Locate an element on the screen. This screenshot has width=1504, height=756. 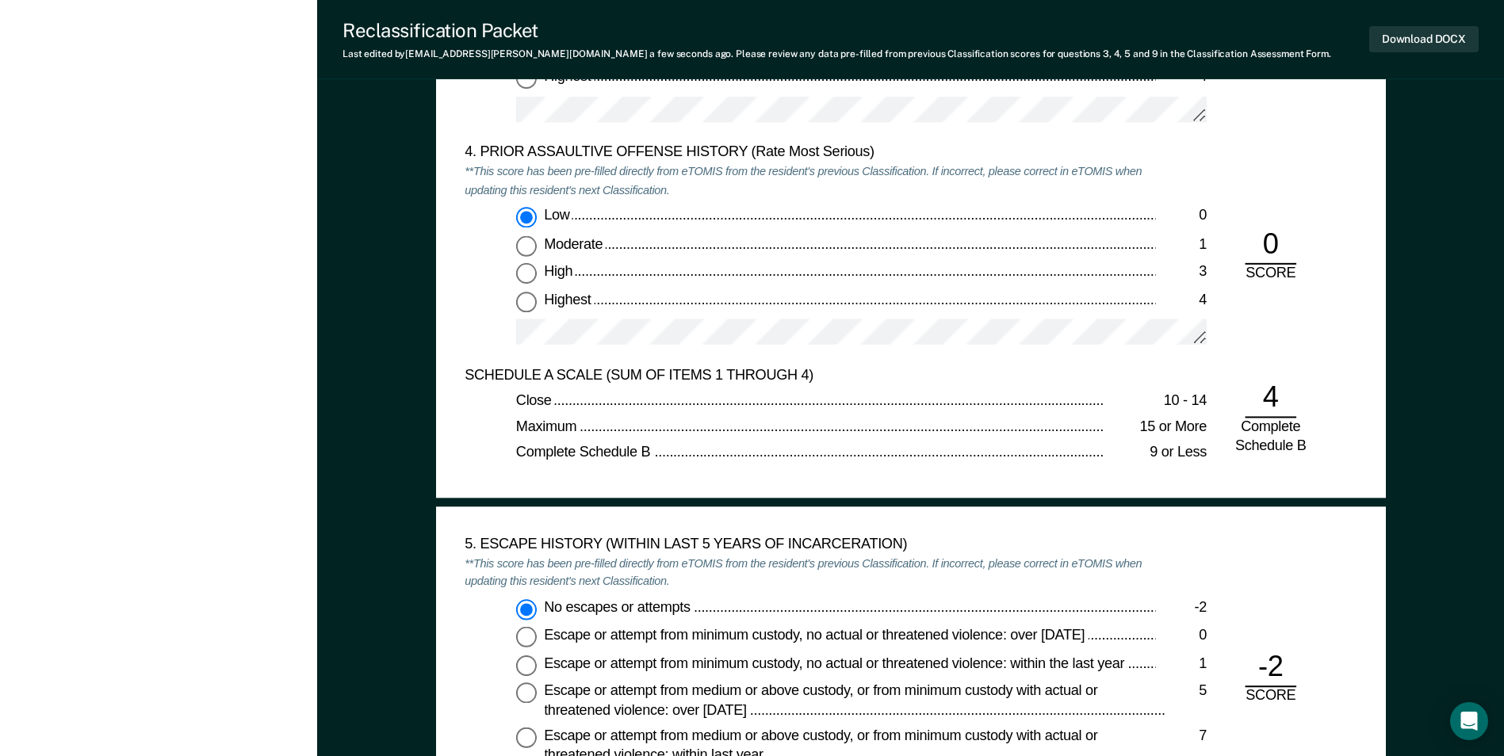
div: Complete Schedule B is located at coordinates (1270, 437).